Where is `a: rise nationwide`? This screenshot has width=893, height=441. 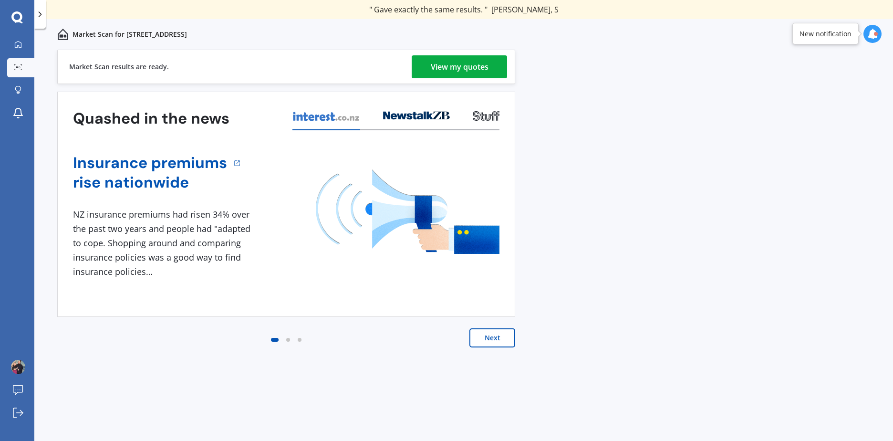
a: rise nationwide is located at coordinates (150, 182).